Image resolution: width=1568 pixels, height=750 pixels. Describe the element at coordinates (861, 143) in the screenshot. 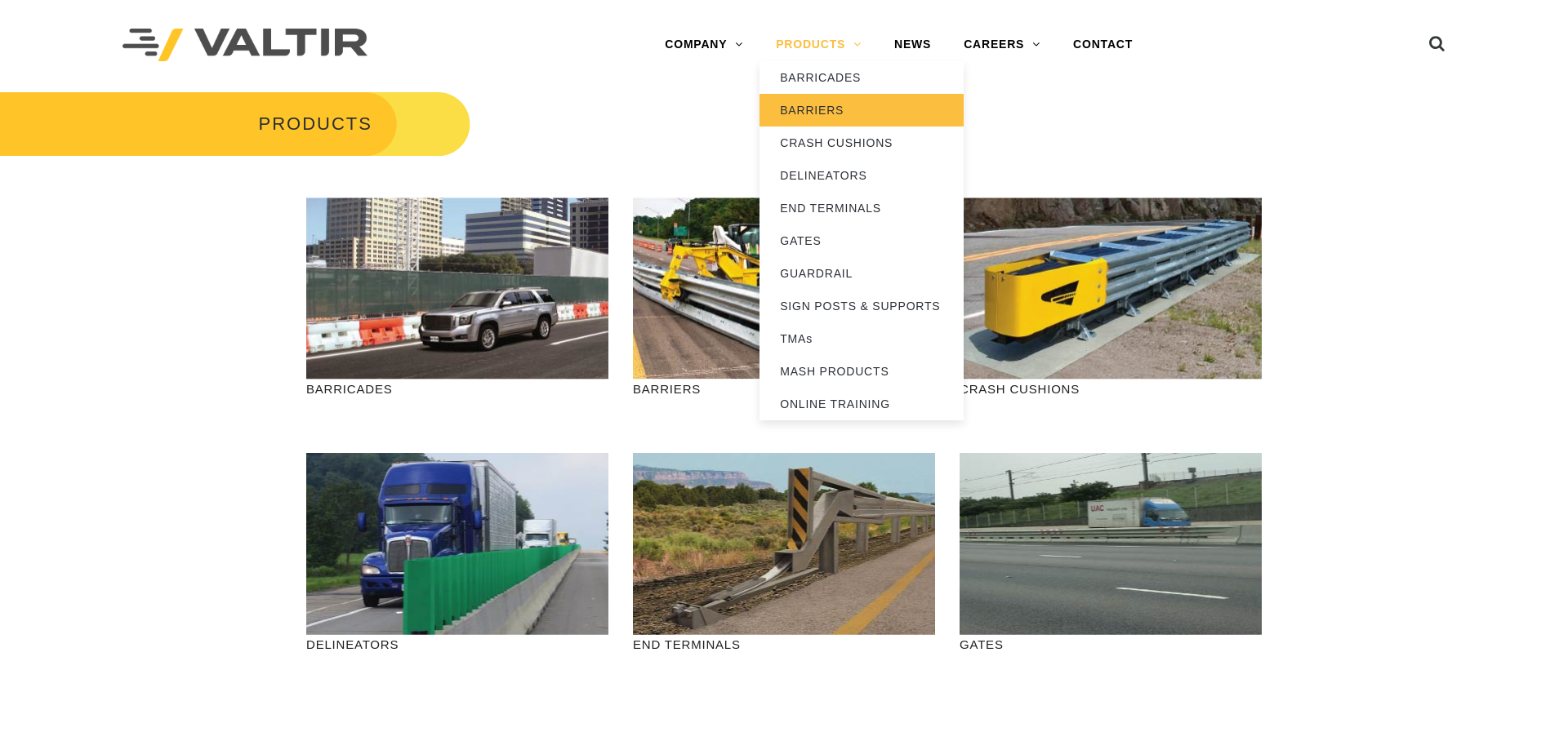

I see `a: CRASH CUSHIONS` at that location.